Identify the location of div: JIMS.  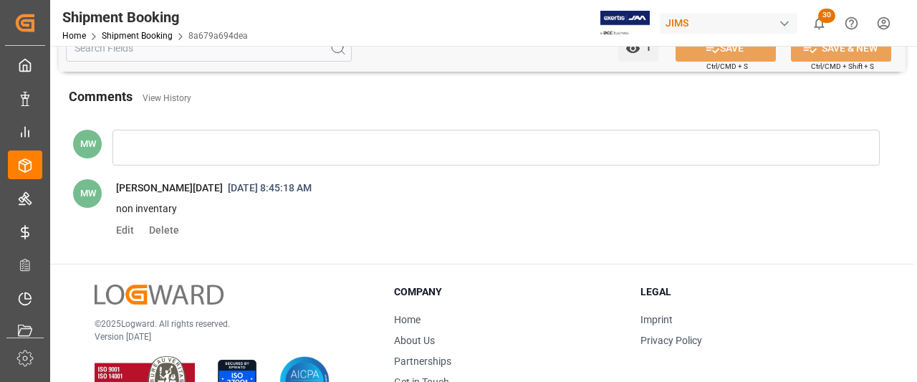
(729, 23).